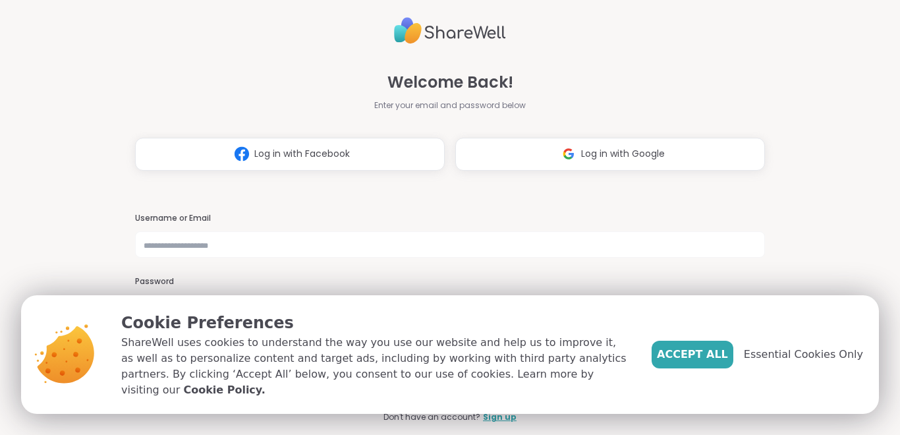 The width and height of the screenshot is (900, 435). Describe the element at coordinates (302, 154) in the screenshot. I see `span: Log in with Facebook` at that location.